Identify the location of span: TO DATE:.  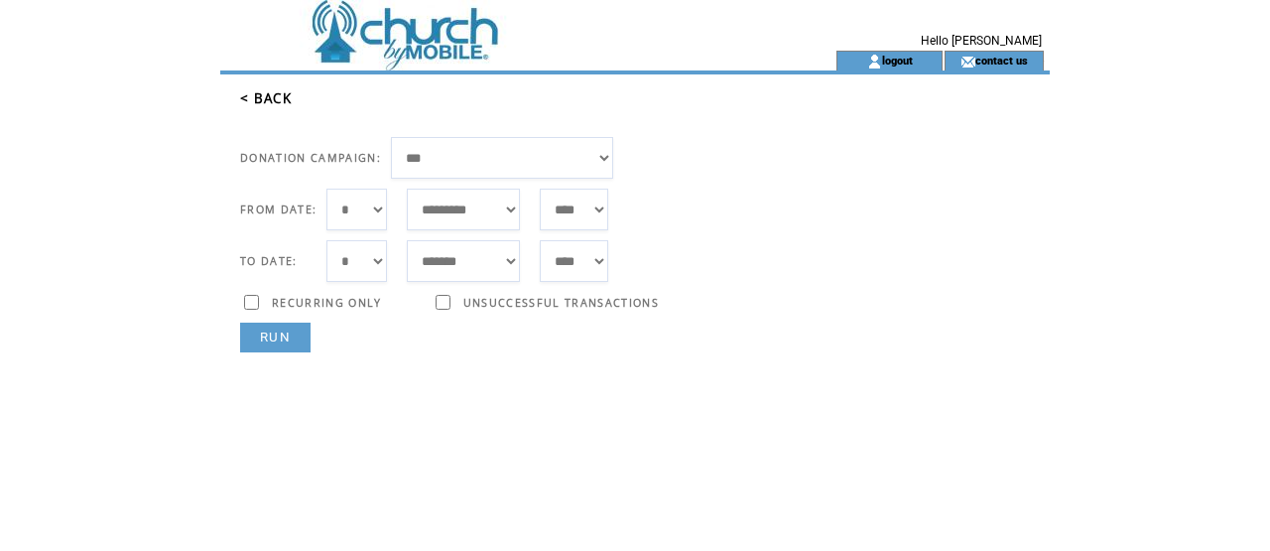
(269, 261).